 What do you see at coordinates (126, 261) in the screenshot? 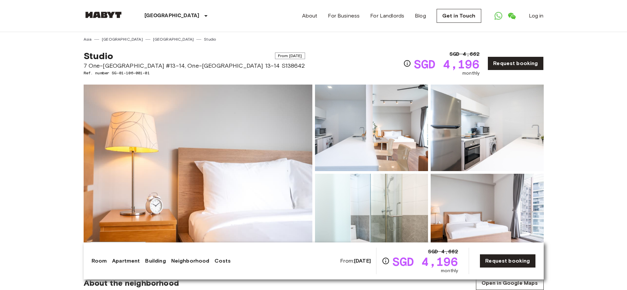
I see `a: Apartment` at bounding box center [126, 261].